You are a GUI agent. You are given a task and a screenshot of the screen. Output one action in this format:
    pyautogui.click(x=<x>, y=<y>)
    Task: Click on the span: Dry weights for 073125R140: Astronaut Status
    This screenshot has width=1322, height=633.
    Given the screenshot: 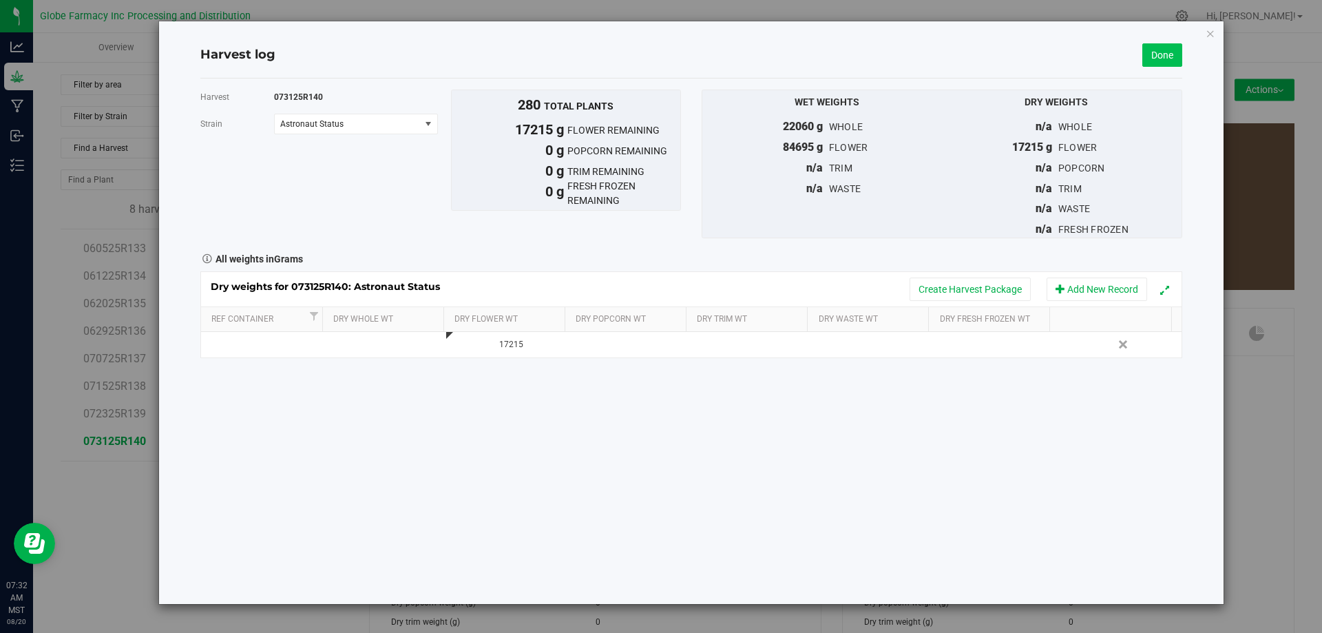 What is the action you would take?
    pyautogui.click(x=332, y=286)
    